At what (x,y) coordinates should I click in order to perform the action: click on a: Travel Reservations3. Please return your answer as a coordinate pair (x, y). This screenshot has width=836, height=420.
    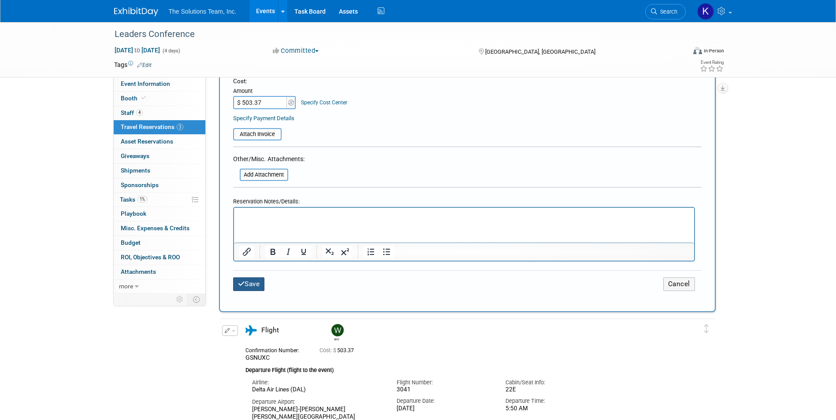
    Looking at the image, I should click on (159, 127).